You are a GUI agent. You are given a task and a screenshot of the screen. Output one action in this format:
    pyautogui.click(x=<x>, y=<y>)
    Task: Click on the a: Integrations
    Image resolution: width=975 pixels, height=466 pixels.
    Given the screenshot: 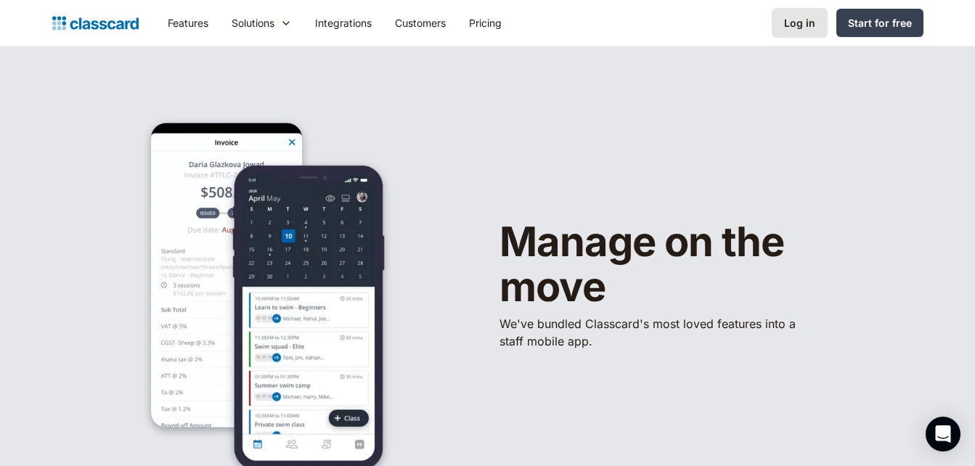 What is the action you would take?
    pyautogui.click(x=343, y=22)
    